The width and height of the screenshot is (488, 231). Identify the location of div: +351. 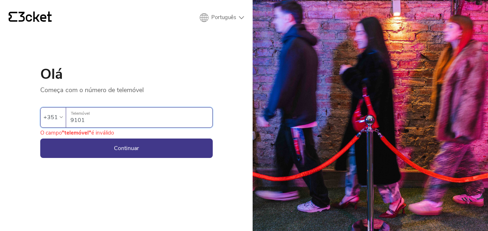
(51, 117).